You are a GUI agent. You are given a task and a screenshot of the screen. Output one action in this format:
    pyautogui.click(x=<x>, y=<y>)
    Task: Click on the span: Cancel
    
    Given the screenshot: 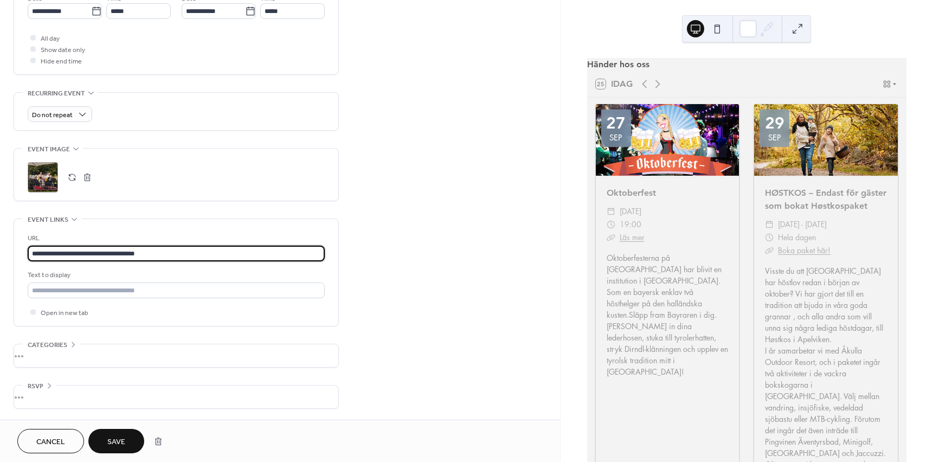 What is the action you would take?
    pyautogui.click(x=50, y=442)
    